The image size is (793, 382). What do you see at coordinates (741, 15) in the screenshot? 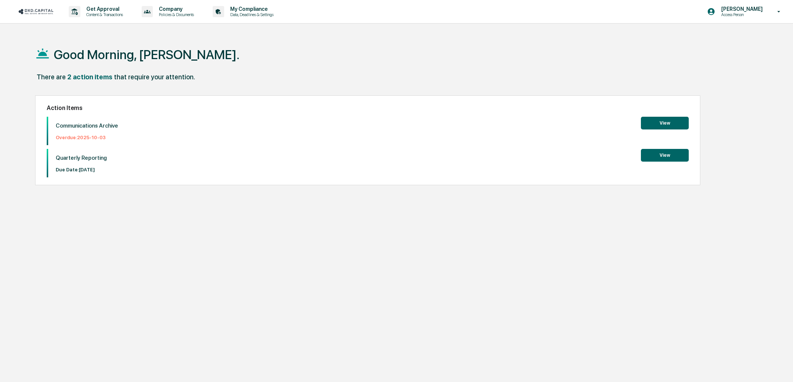
I see `p: Access Person` at bounding box center [741, 15].